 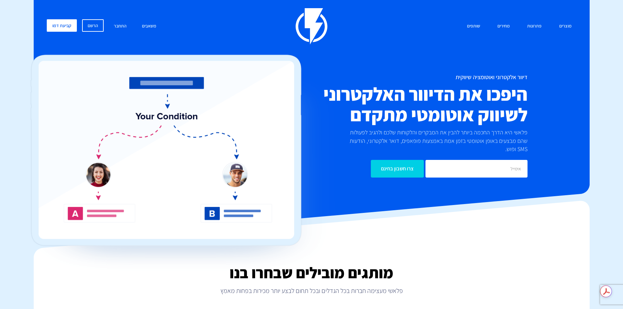 What do you see at coordinates (534, 26) in the screenshot?
I see `a: פתרונות` at bounding box center [534, 26].